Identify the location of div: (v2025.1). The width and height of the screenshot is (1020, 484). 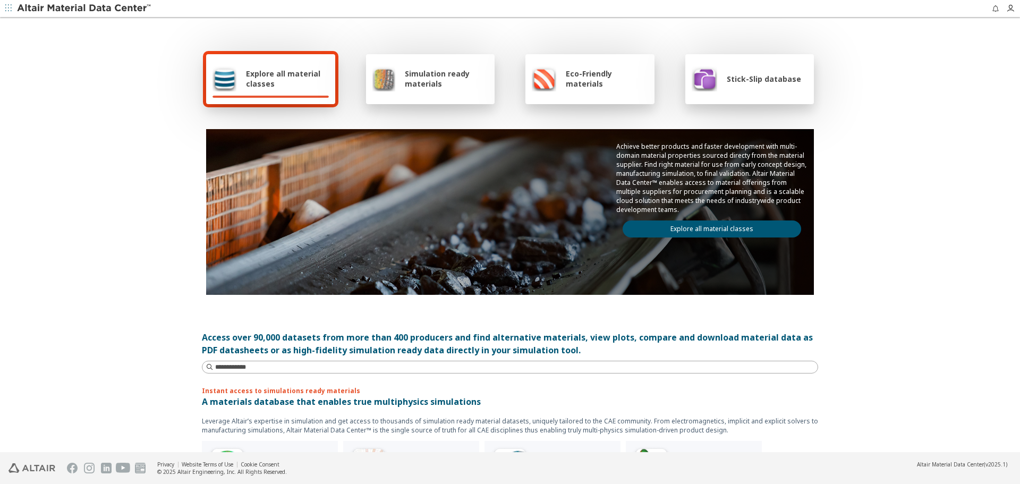
(962, 464).